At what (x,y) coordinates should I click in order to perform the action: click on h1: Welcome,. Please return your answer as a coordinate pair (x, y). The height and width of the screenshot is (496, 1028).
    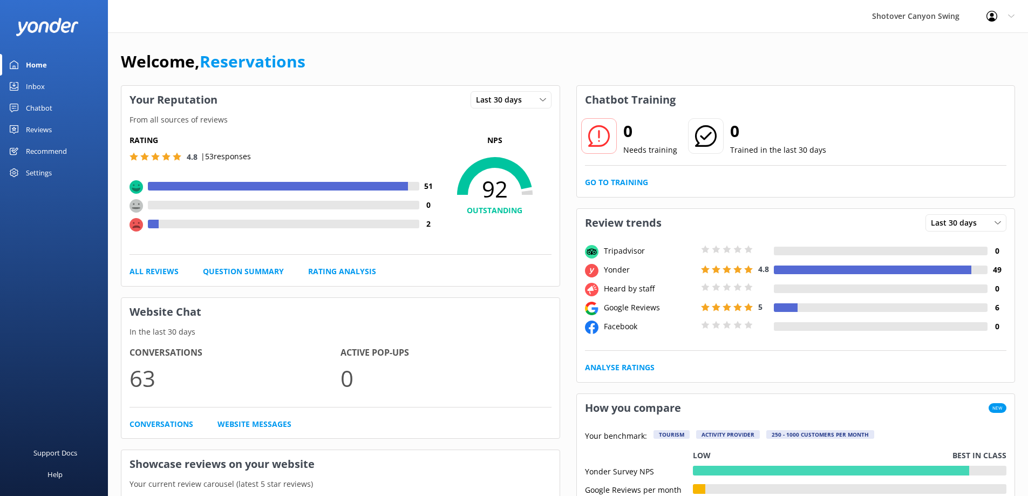
    Looking at the image, I should click on (213, 62).